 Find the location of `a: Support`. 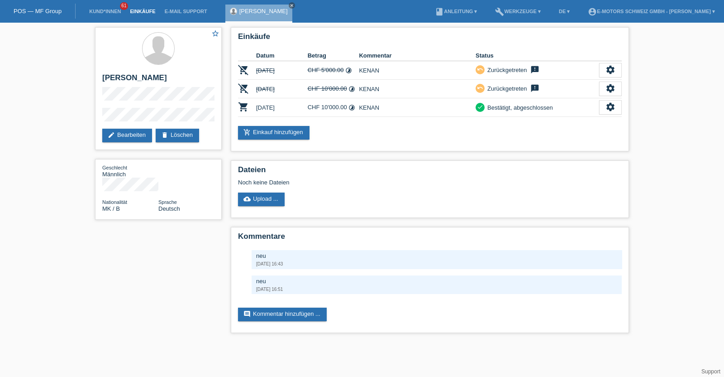

a: Support is located at coordinates (711, 371).